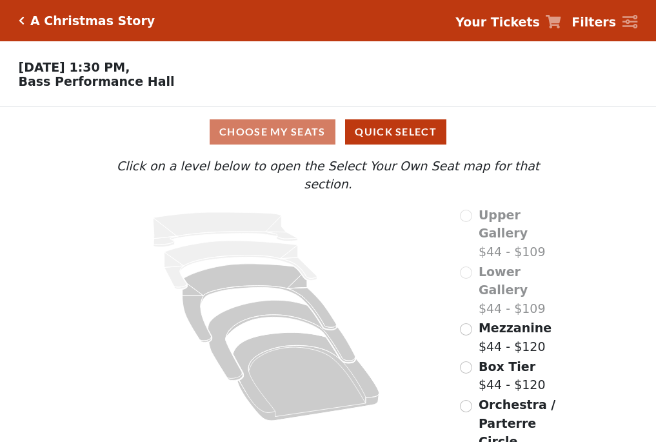 This screenshot has width=656, height=442. Describe the element at coordinates (306, 376) in the screenshot. I see `path: Orchestra / Parterre Circle - Seats Available: 161` at that location.